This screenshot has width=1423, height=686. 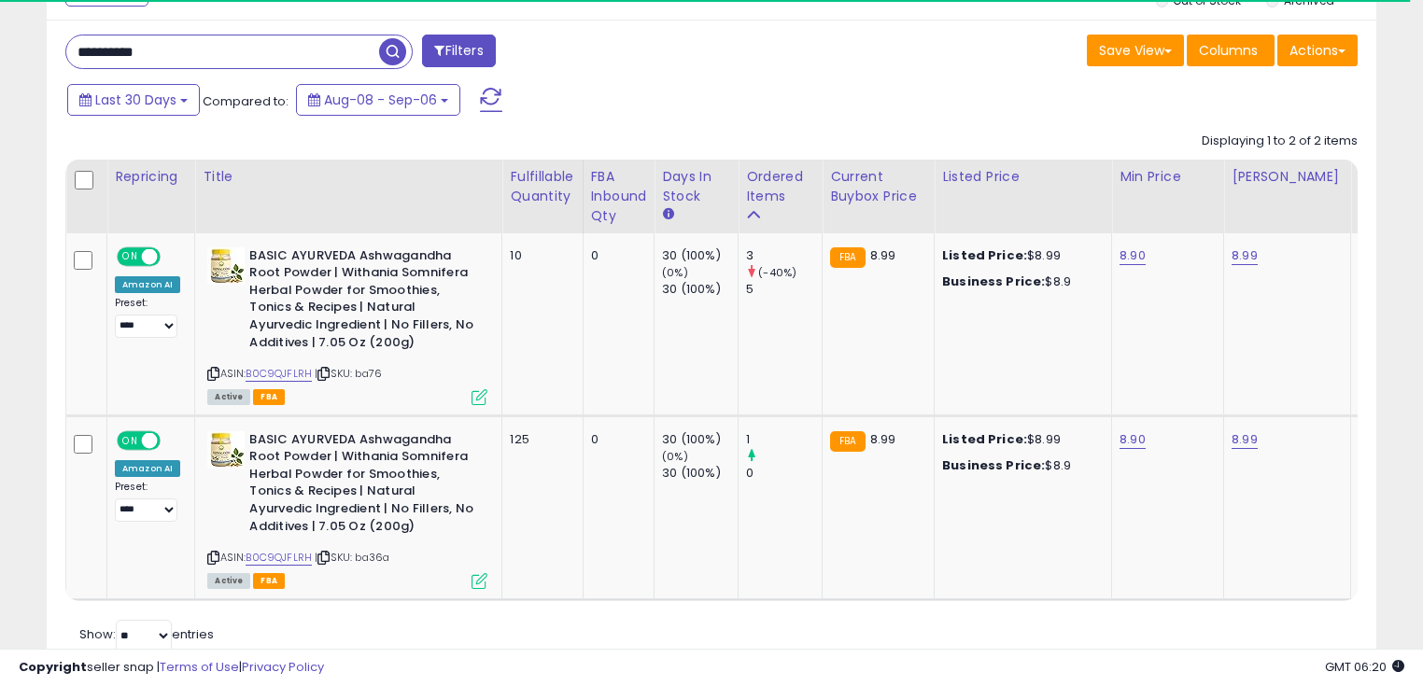 What do you see at coordinates (780, 187) in the screenshot?
I see `div: Ordered Items` at bounding box center [780, 187].